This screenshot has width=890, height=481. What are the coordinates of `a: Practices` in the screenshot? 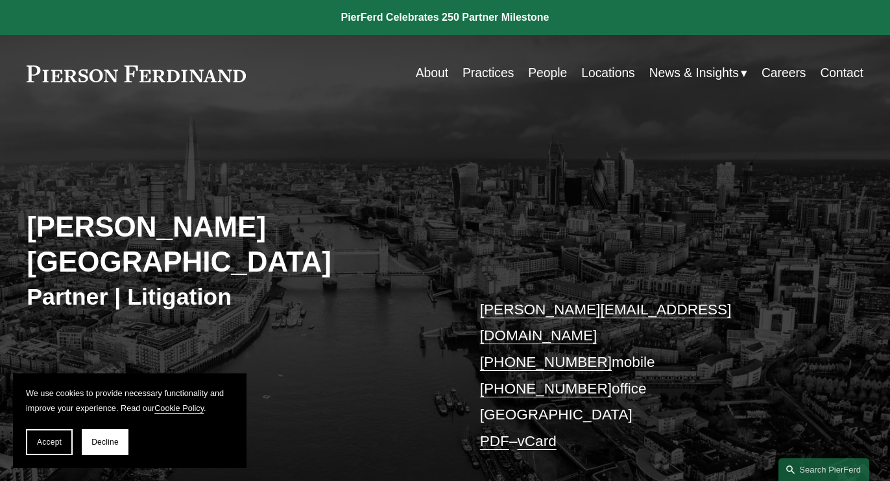 It's located at (488, 73).